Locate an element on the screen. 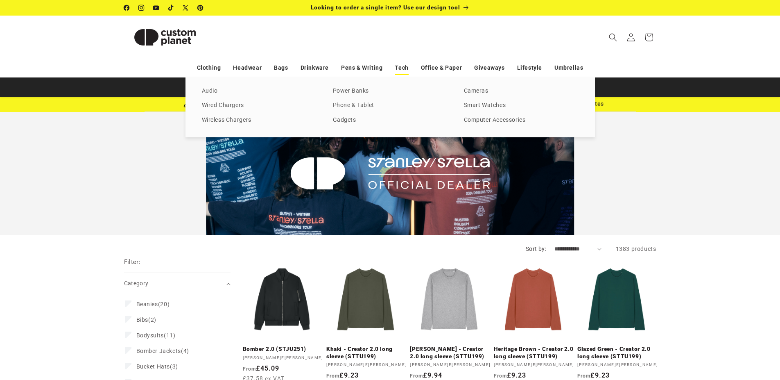 The image size is (780, 380). a: Bomber 2.0 (STJU251) is located at coordinates (283, 349).